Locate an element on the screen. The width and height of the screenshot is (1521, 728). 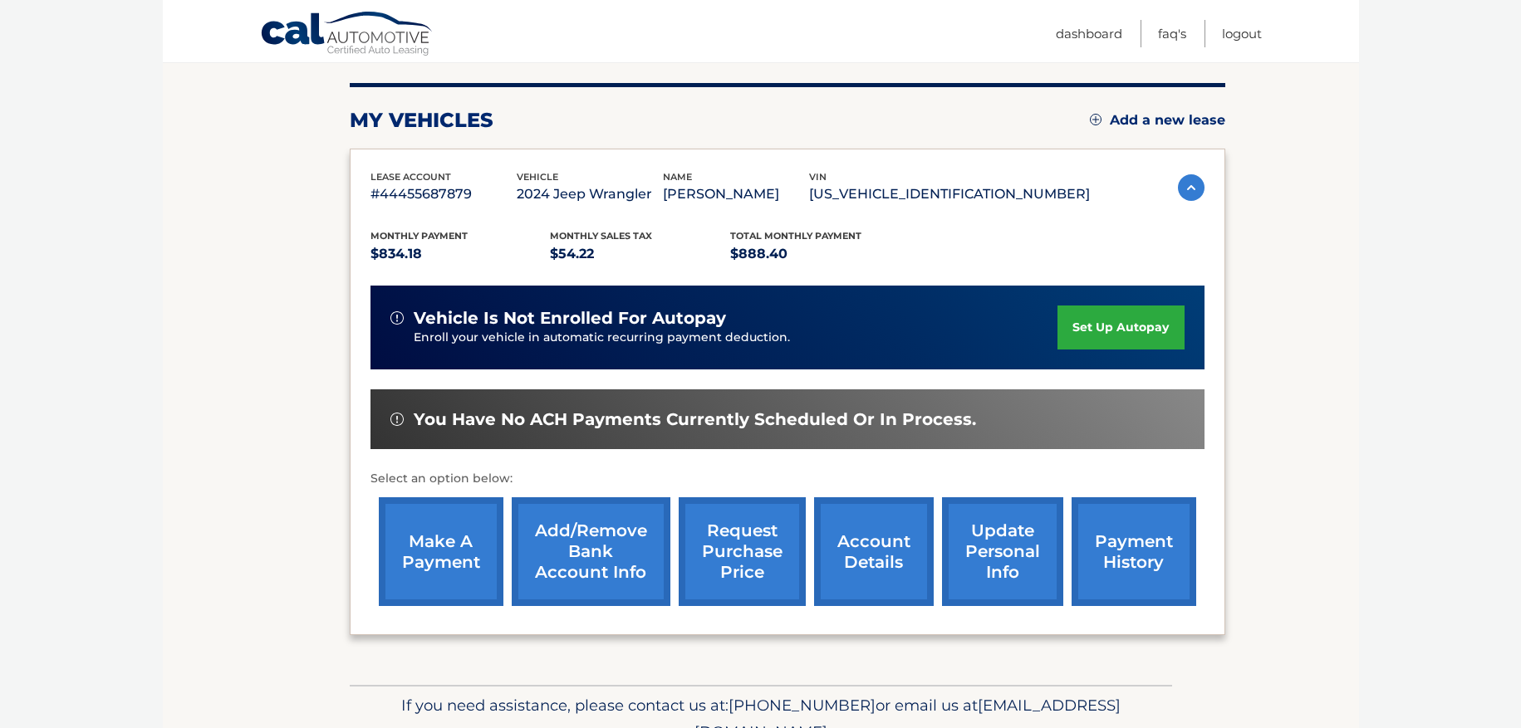
span: Total Monthly Payment is located at coordinates (796, 236).